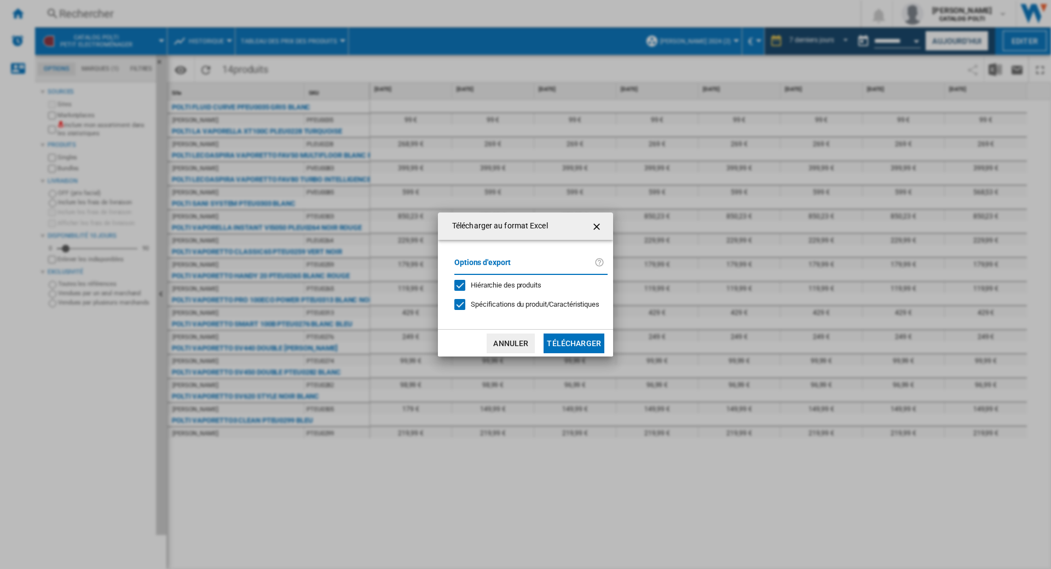 This screenshot has width=1051, height=569. What do you see at coordinates (527, 285) in the screenshot?
I see `md-checkbox: Hiérarchie des produits` at bounding box center [527, 285].